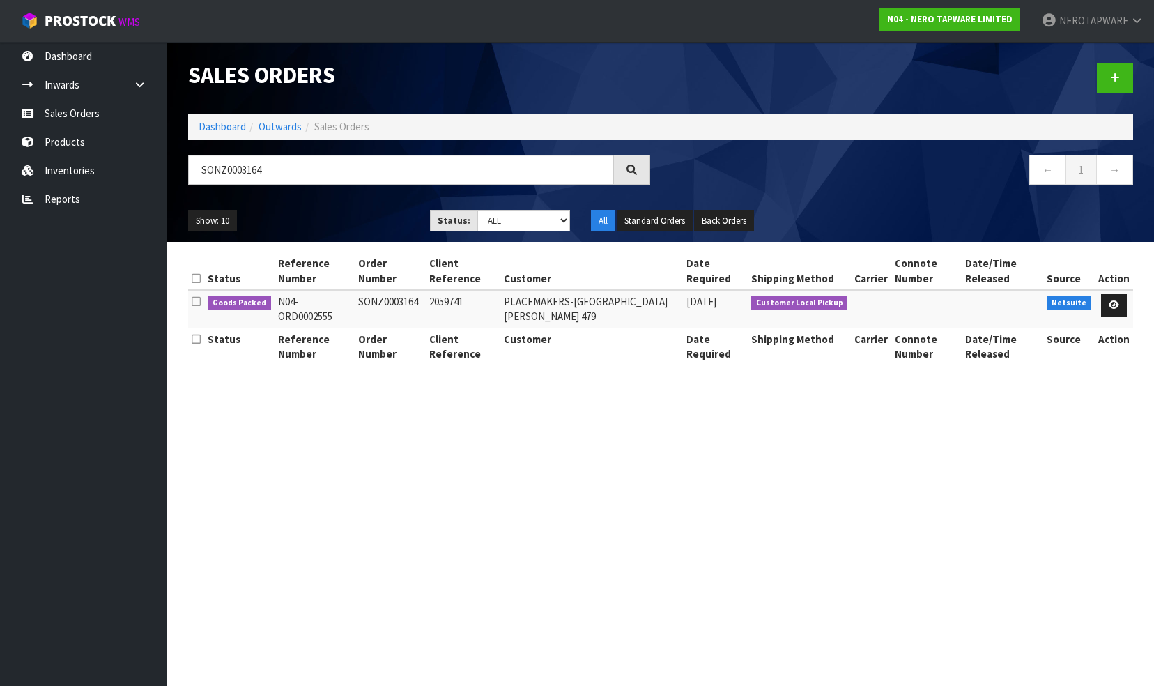 The width and height of the screenshot is (1154, 686). I want to click on span: Customer Local Pickup, so click(799, 303).